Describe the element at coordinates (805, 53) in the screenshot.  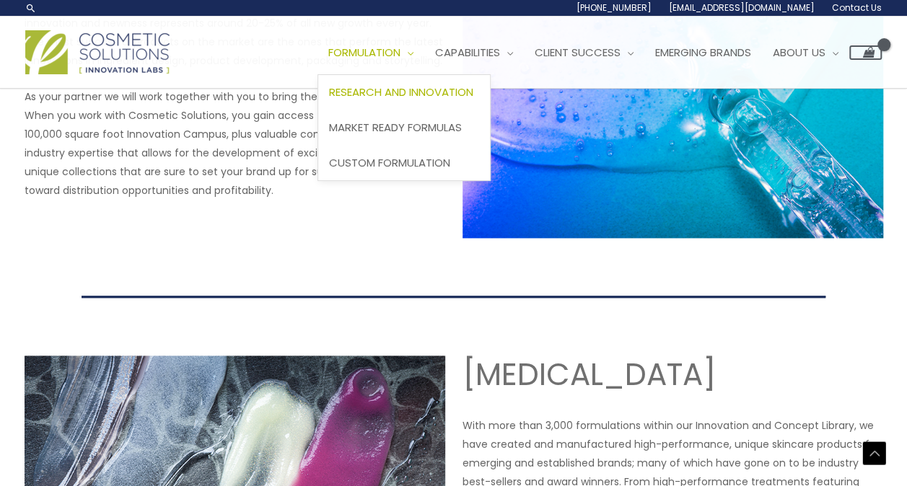
I see `a: About Us` at that location.